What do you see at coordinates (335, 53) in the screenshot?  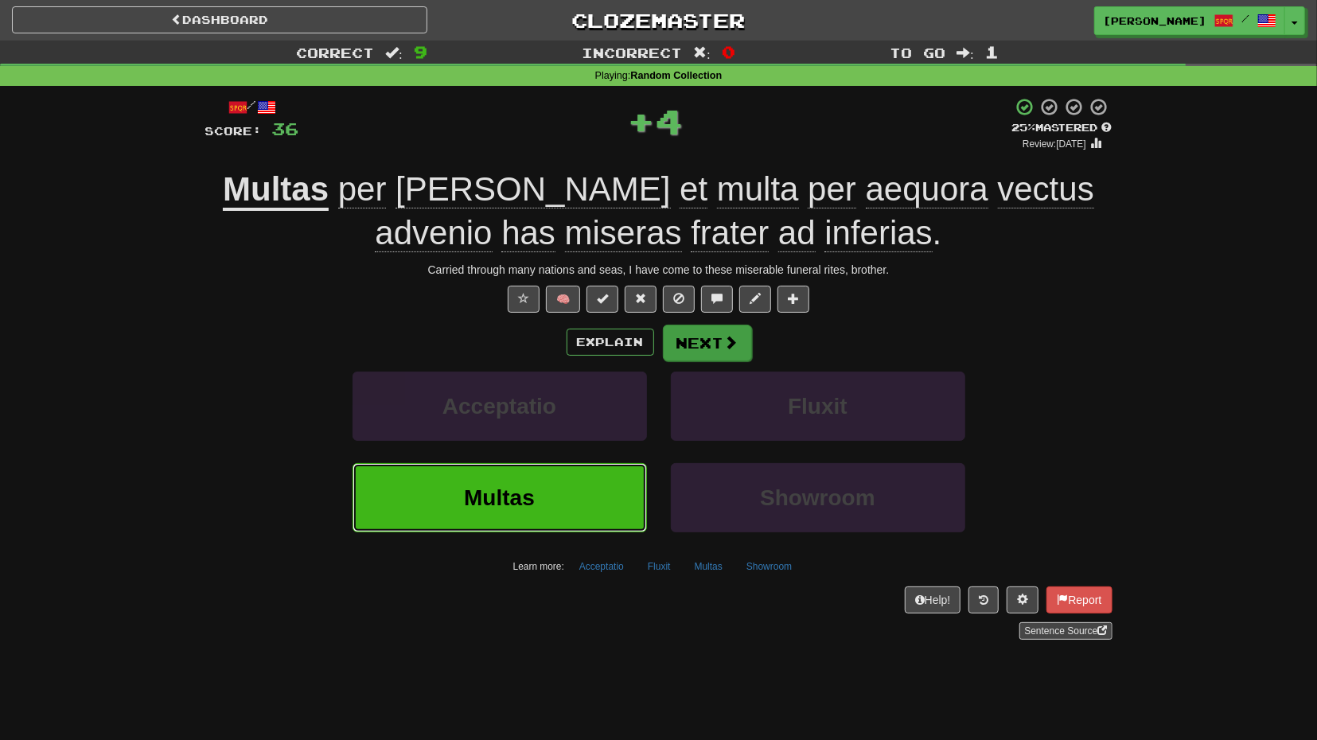 I see `span: Correct` at bounding box center [335, 53].